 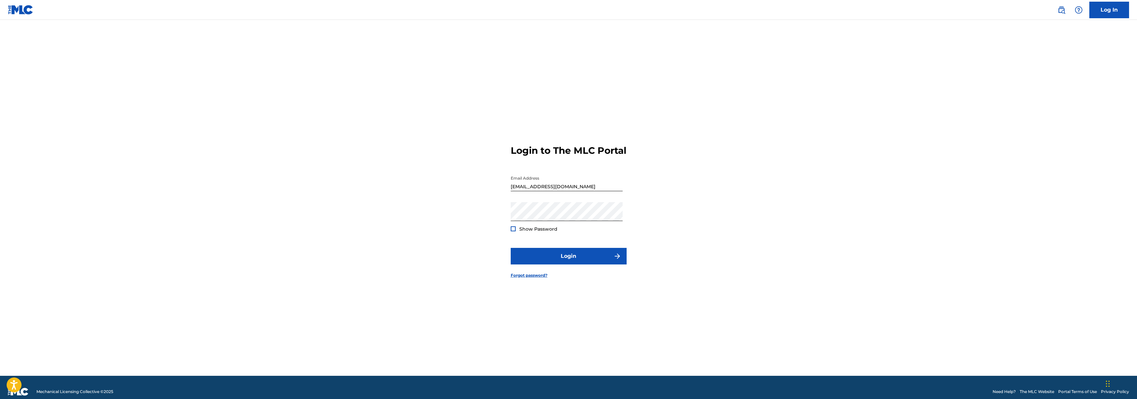 I want to click on a: Need Help?, so click(x=1005, y=392).